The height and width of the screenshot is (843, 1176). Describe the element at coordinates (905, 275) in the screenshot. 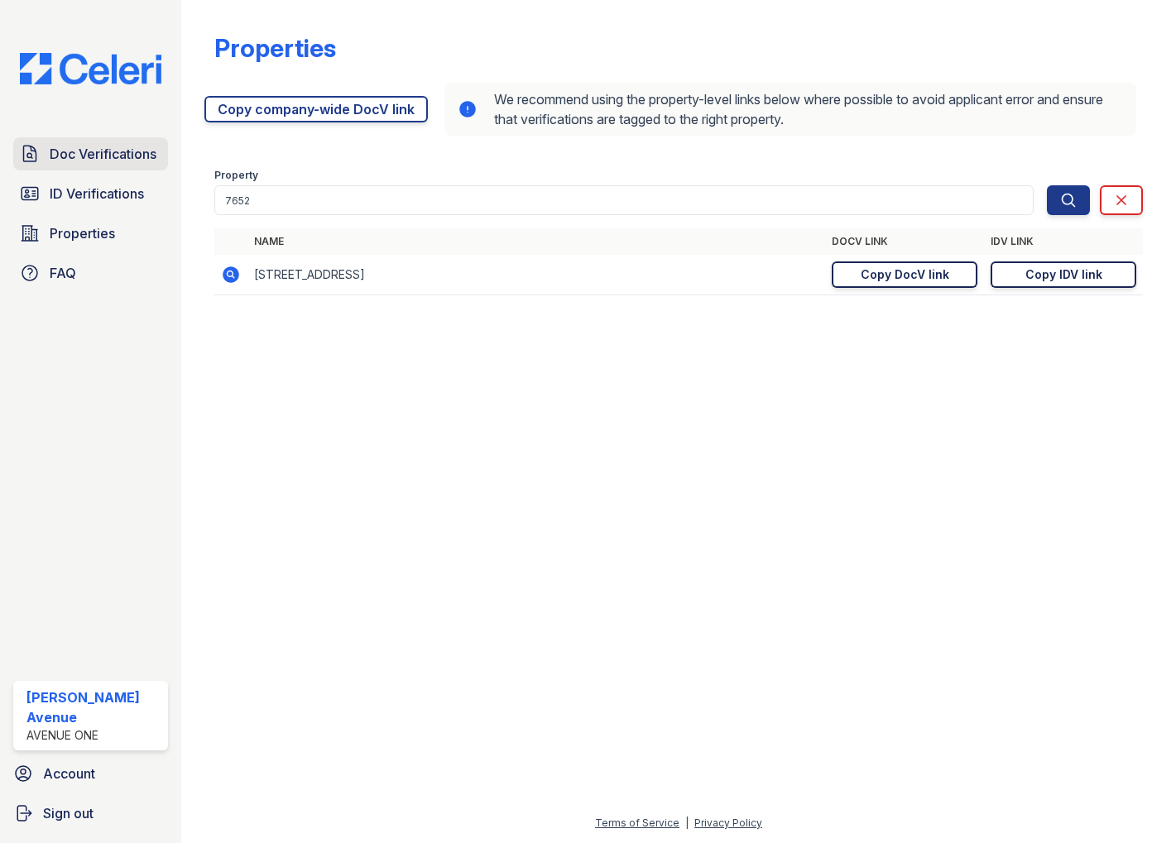

I see `div: Copy DocV link` at that location.